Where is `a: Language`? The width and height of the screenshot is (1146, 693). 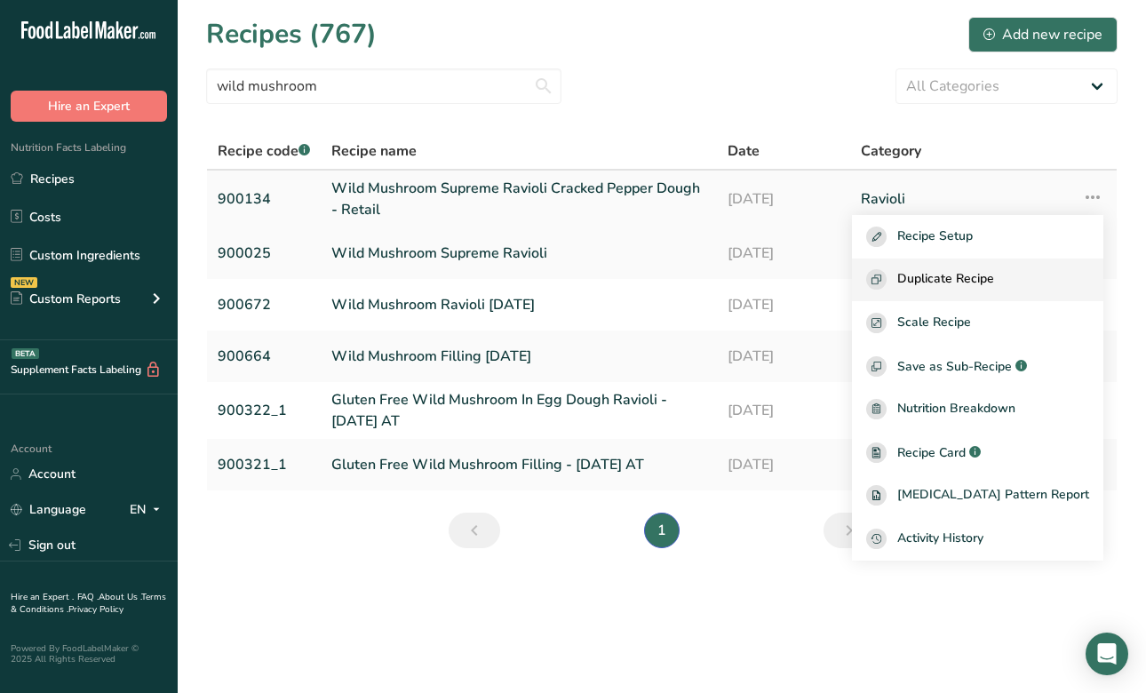
a: Language is located at coordinates (48, 509).